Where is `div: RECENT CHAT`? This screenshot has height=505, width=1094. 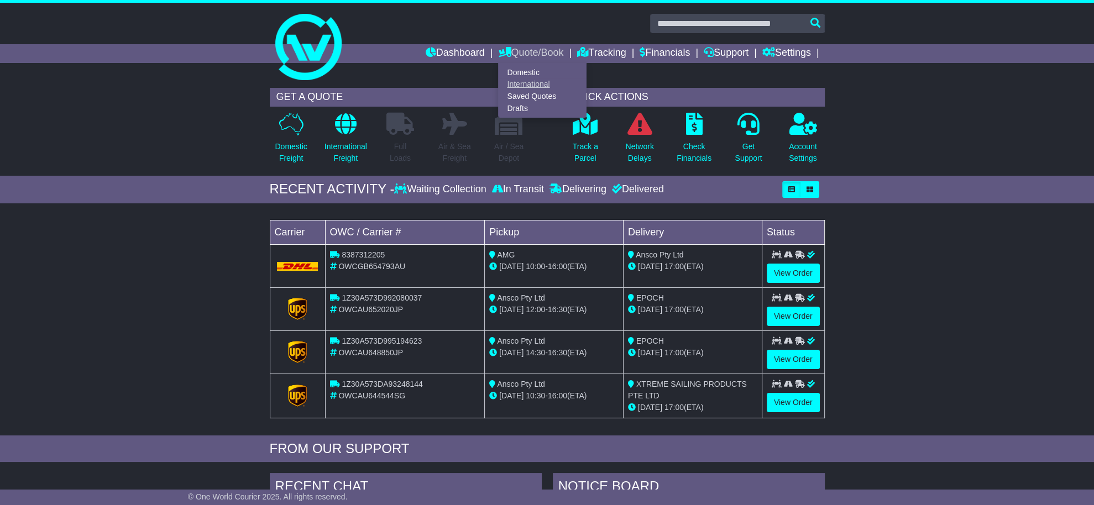 div: RECENT CHAT is located at coordinates (406, 488).